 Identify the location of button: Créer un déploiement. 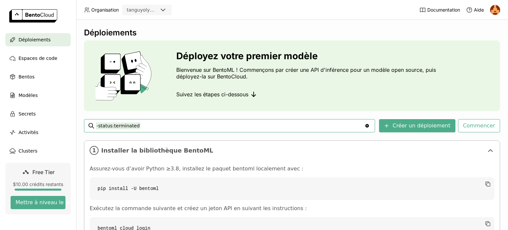
(417, 126).